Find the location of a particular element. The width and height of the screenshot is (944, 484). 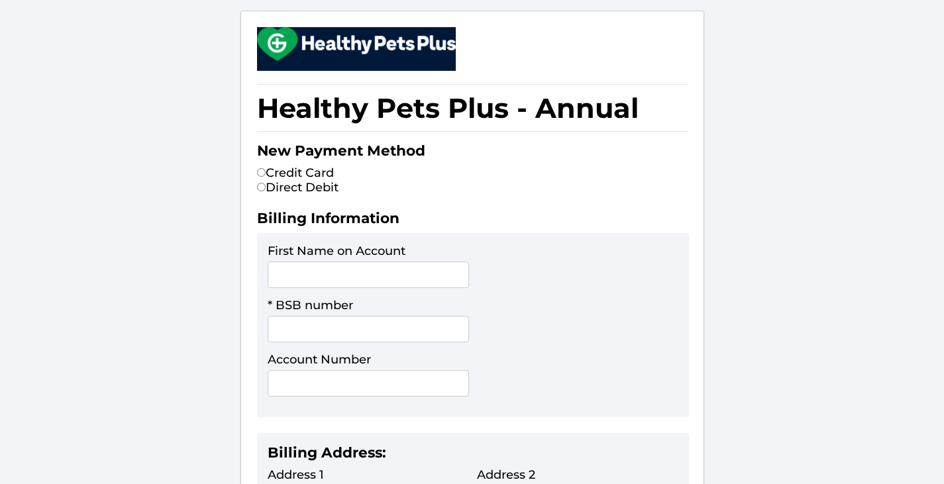

h2: Billing Address: is located at coordinates (473, 456).